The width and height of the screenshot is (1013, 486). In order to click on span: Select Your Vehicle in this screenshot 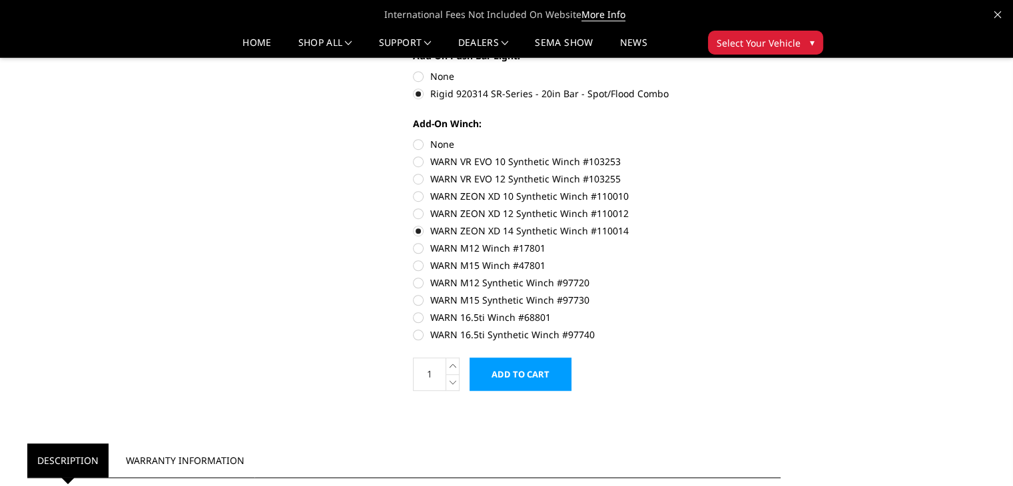, I will do `click(759, 43)`.